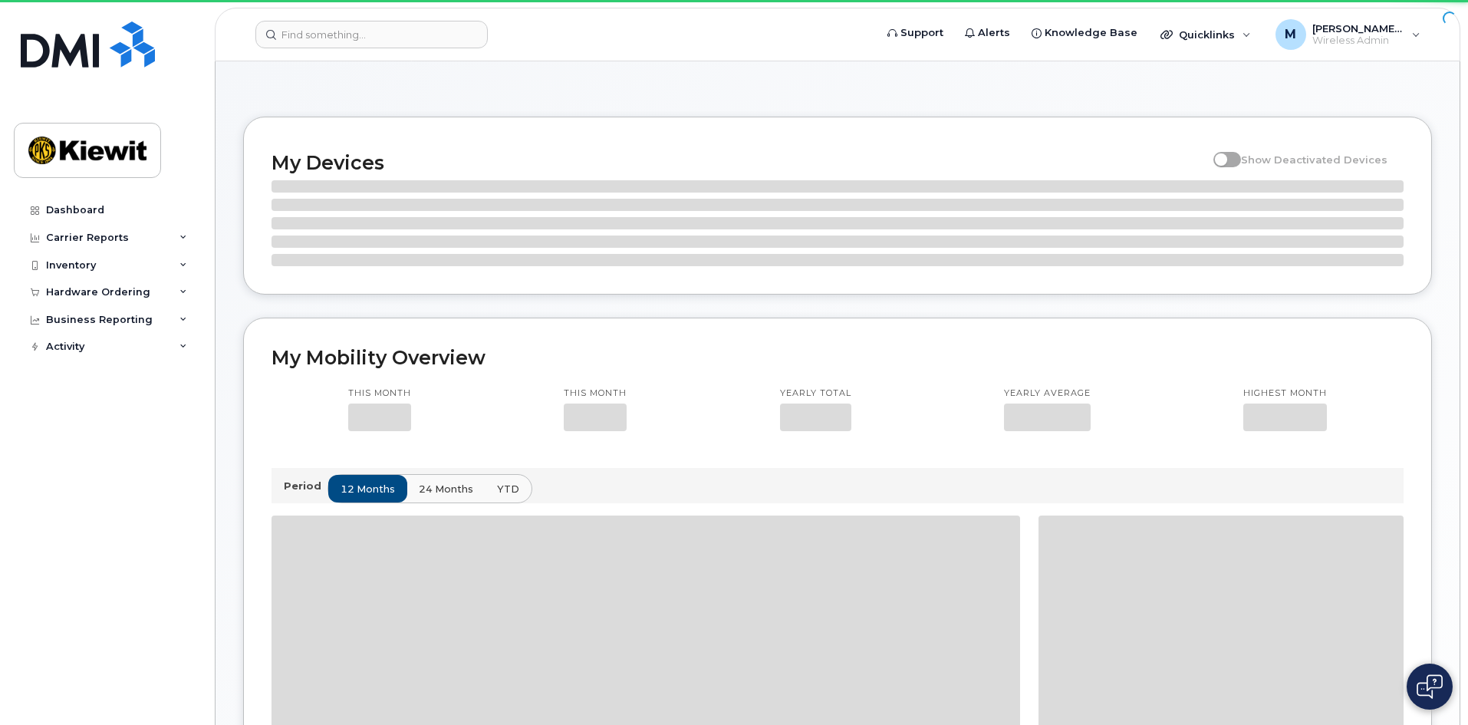 Image resolution: width=1468 pixels, height=725 pixels. What do you see at coordinates (739, 163) in the screenshot?
I see `h2: My Devices` at bounding box center [739, 163].